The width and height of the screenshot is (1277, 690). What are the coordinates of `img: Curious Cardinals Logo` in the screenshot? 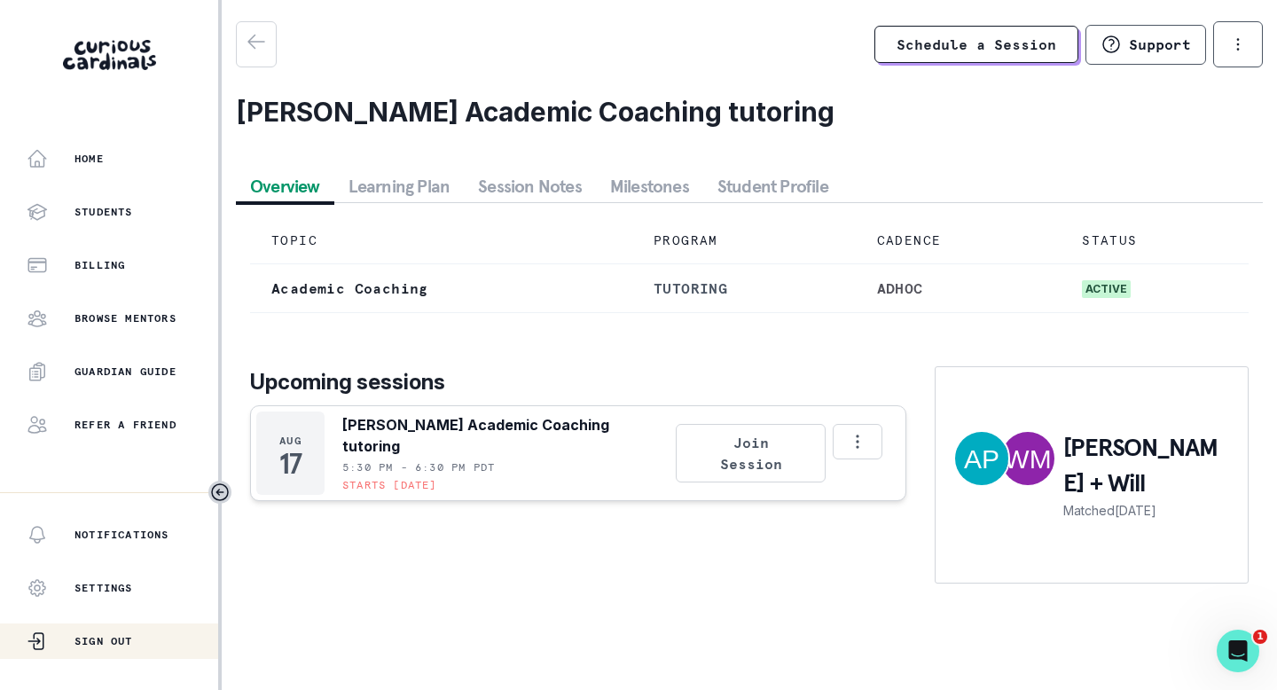 It's located at (109, 55).